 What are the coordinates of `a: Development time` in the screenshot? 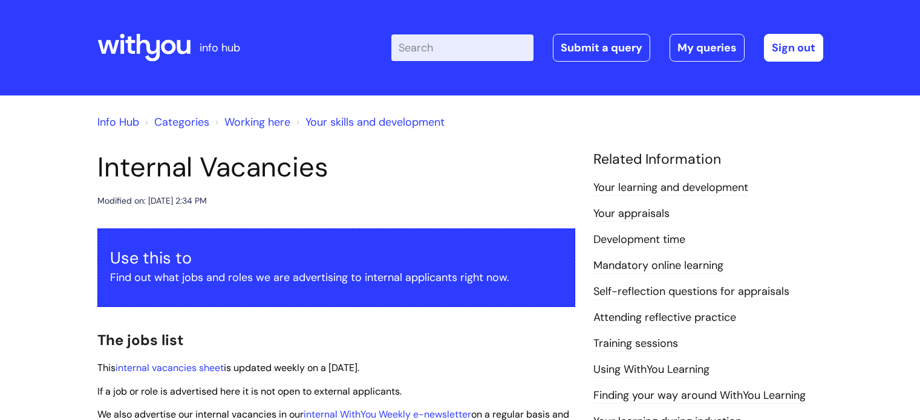 It's located at (639, 240).